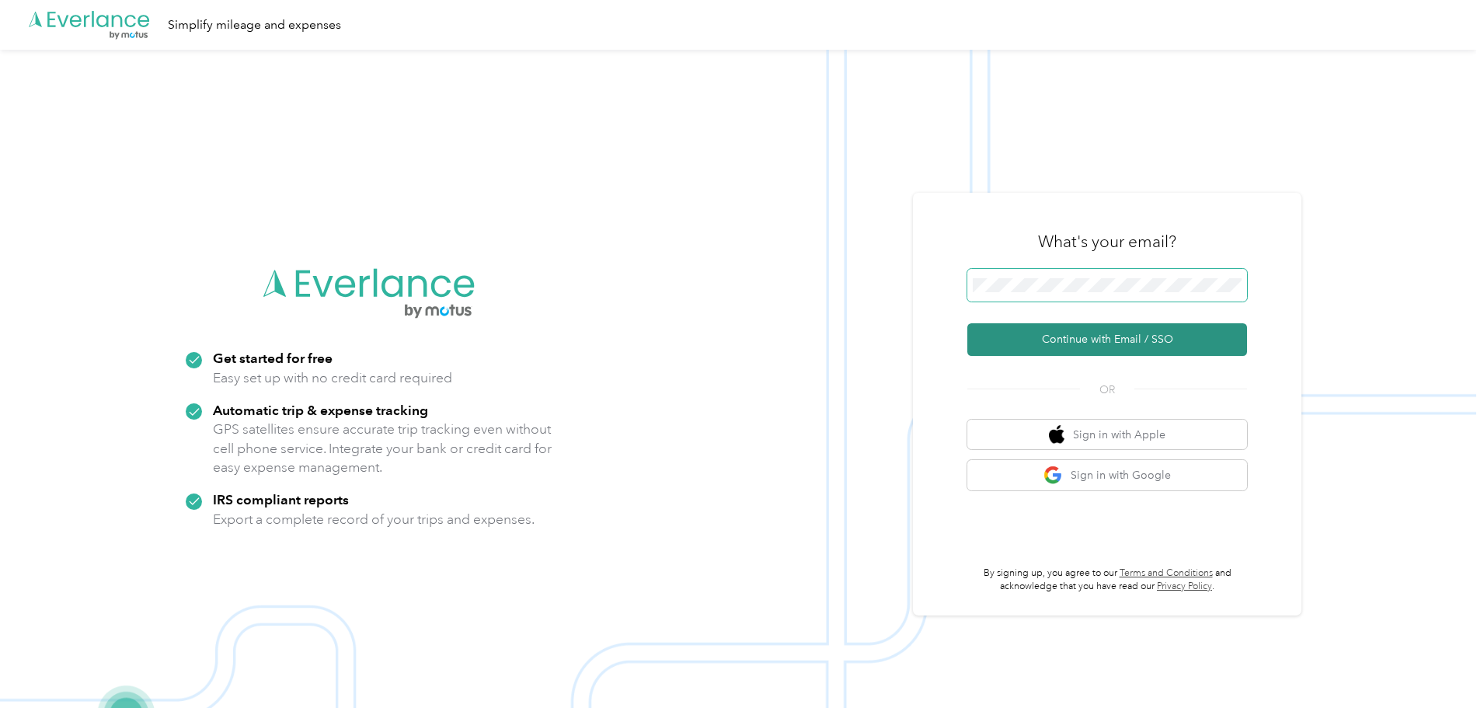  I want to click on img: google logo, so click(1053, 475).